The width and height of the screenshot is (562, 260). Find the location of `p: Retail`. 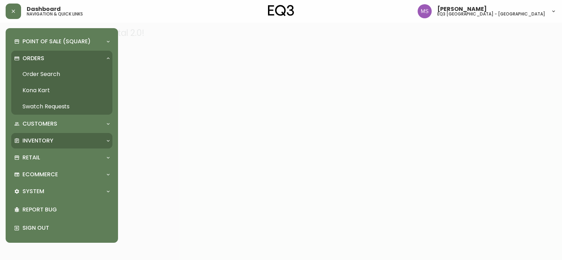

p: Retail is located at coordinates (31, 157).